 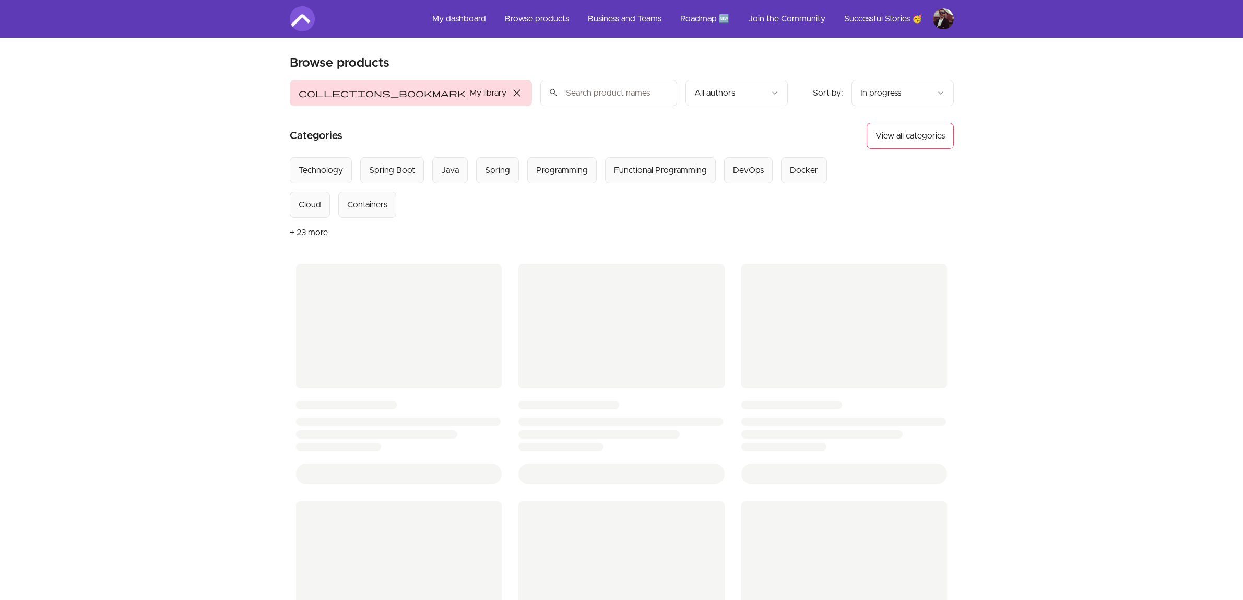 I want to click on span: collections_bookmark, so click(x=382, y=93).